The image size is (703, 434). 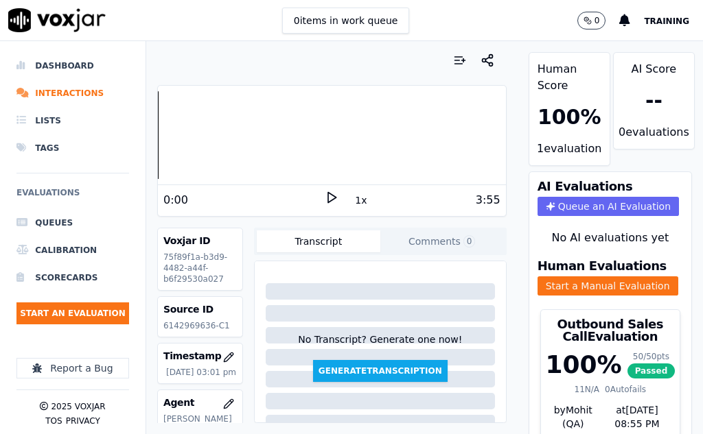 I want to click on button: 1x, so click(x=360, y=200).